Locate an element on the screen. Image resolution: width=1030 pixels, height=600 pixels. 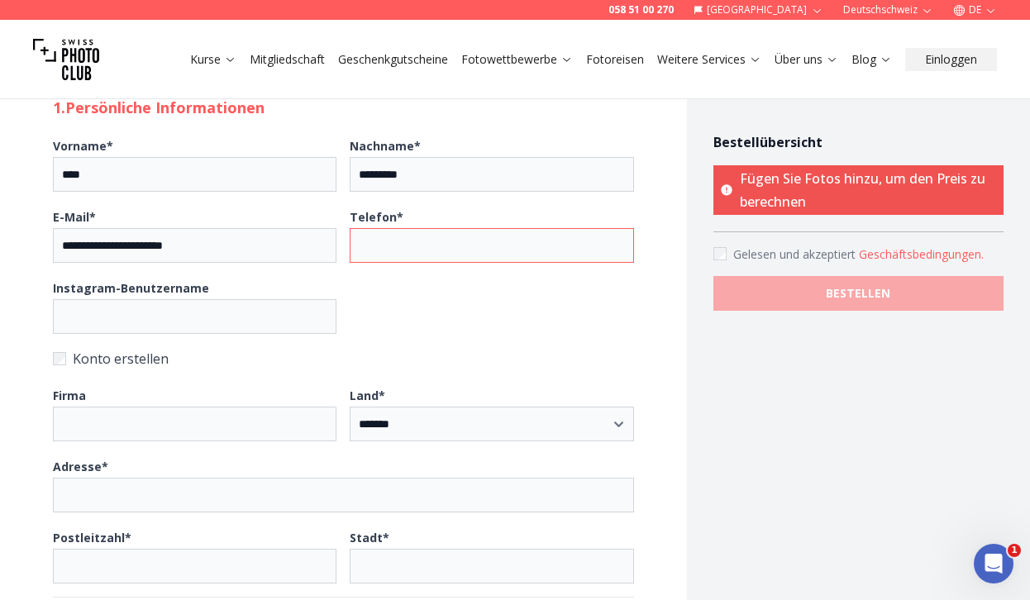
button: Über uns is located at coordinates (806, 60).